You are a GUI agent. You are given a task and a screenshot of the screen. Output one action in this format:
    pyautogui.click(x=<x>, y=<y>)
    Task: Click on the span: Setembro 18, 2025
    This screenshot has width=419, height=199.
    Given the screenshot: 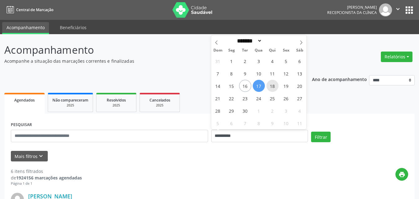 What is the action you would take?
    pyautogui.click(x=272, y=86)
    